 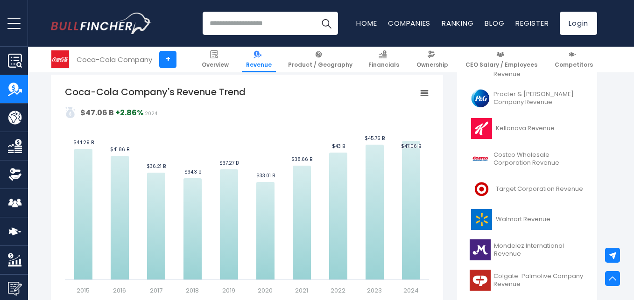 What do you see at coordinates (527, 159) in the screenshot?
I see `a: Costco Wholesale Corporation Revenue` at bounding box center [527, 159].